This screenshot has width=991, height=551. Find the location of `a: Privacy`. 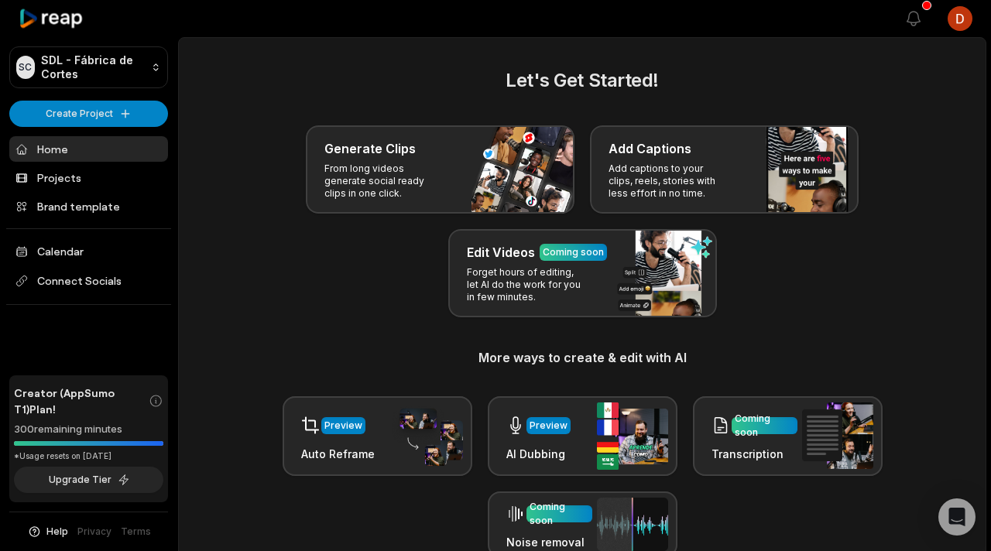

a: Privacy is located at coordinates (94, 532).